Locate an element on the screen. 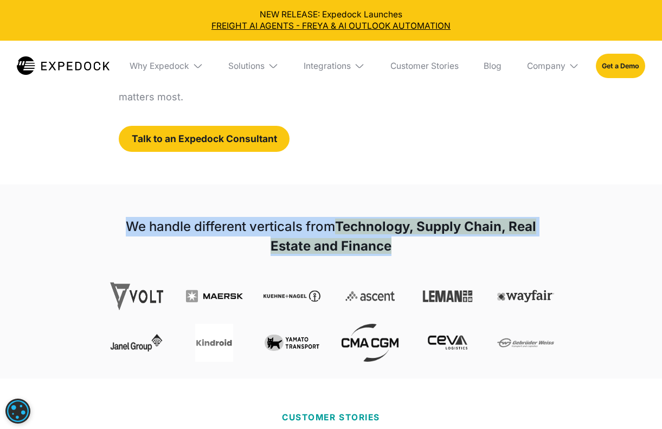 The width and height of the screenshot is (662, 429). a: Get a Demo is located at coordinates (620, 66).